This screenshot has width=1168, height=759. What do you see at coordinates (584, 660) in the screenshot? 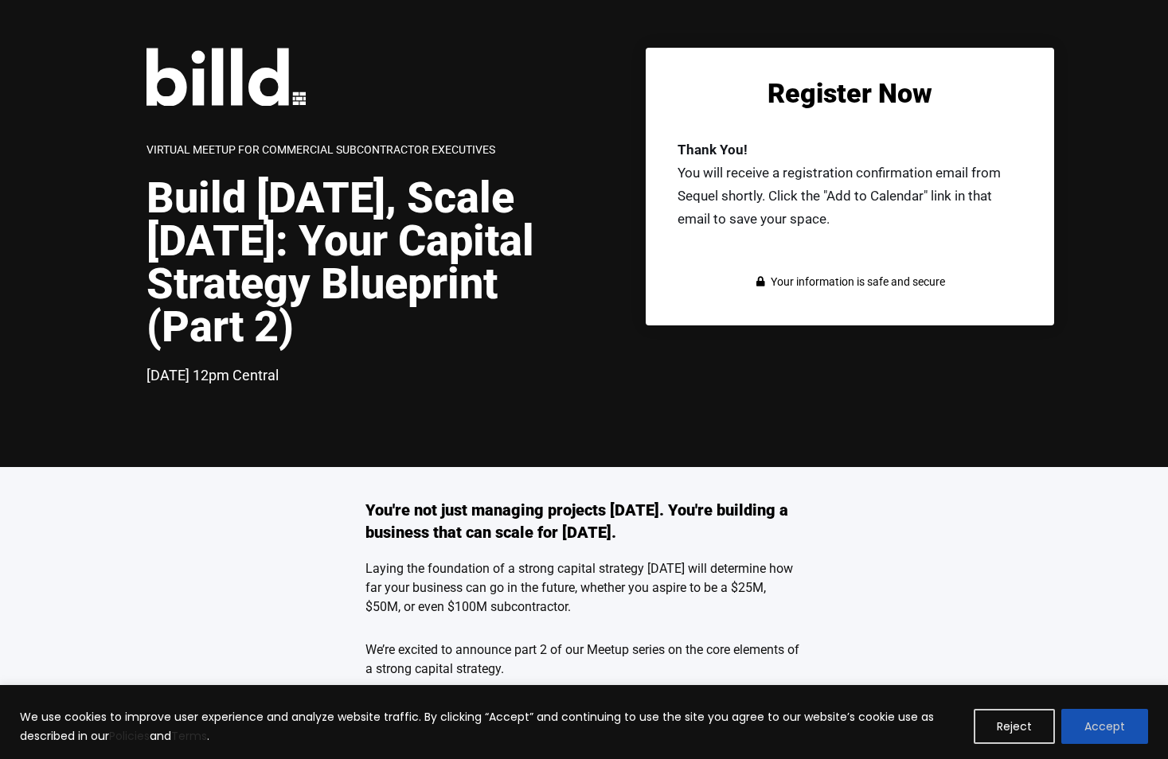
I see `p: We’re excited to announce part 2 of our Meetup series on the core elements of a strong capital st...` at bounding box center [584, 660].